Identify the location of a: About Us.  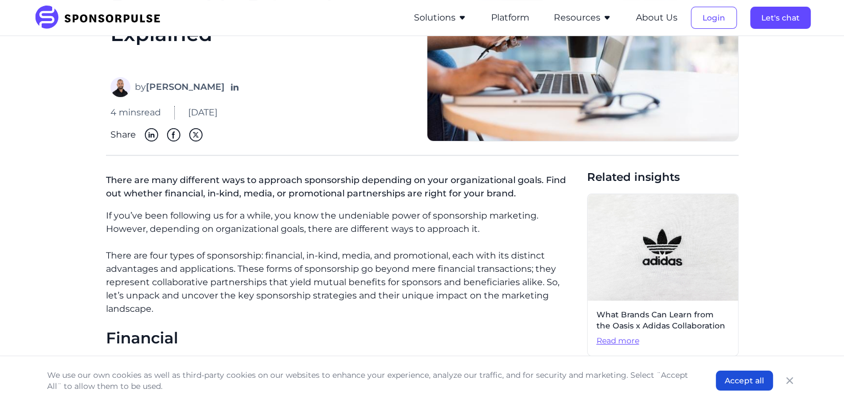
(656, 18).